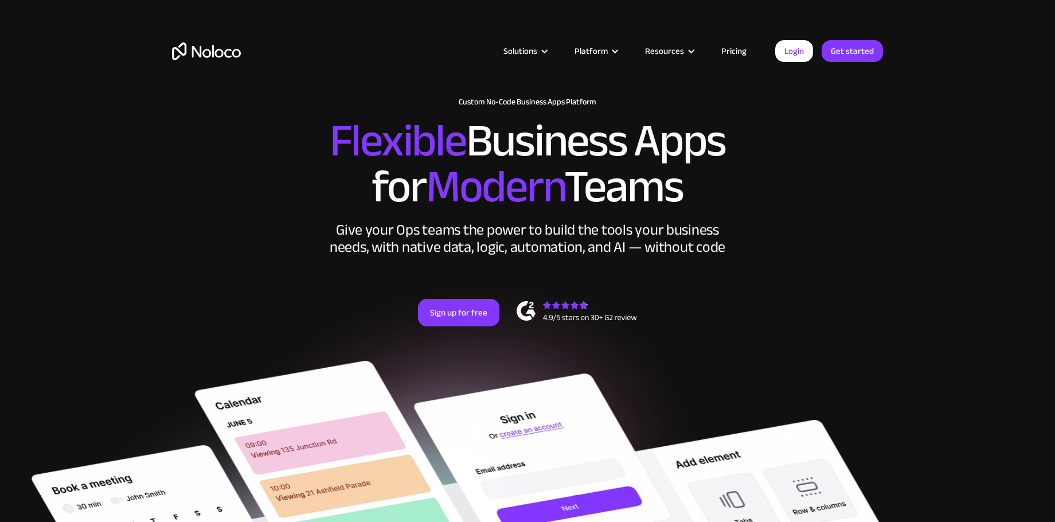  I want to click on a: Login, so click(794, 51).